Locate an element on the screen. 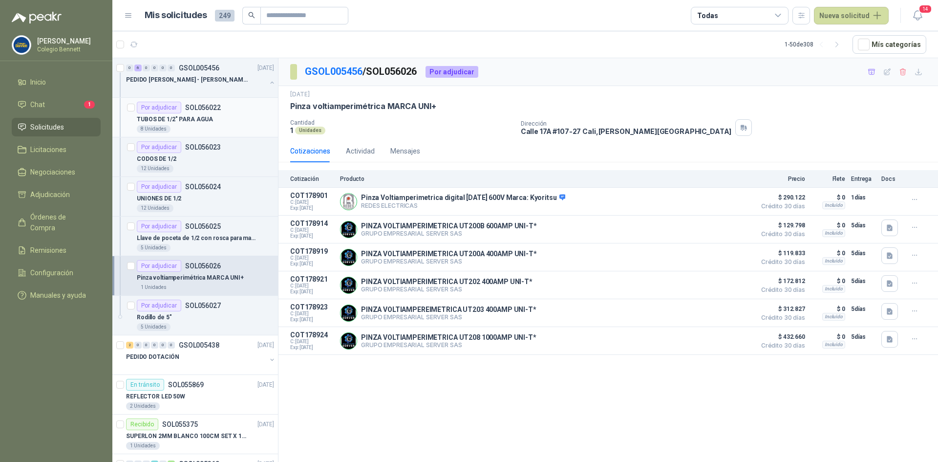 The image size is (938, 462). a: GSOL005456 is located at coordinates (334, 71).